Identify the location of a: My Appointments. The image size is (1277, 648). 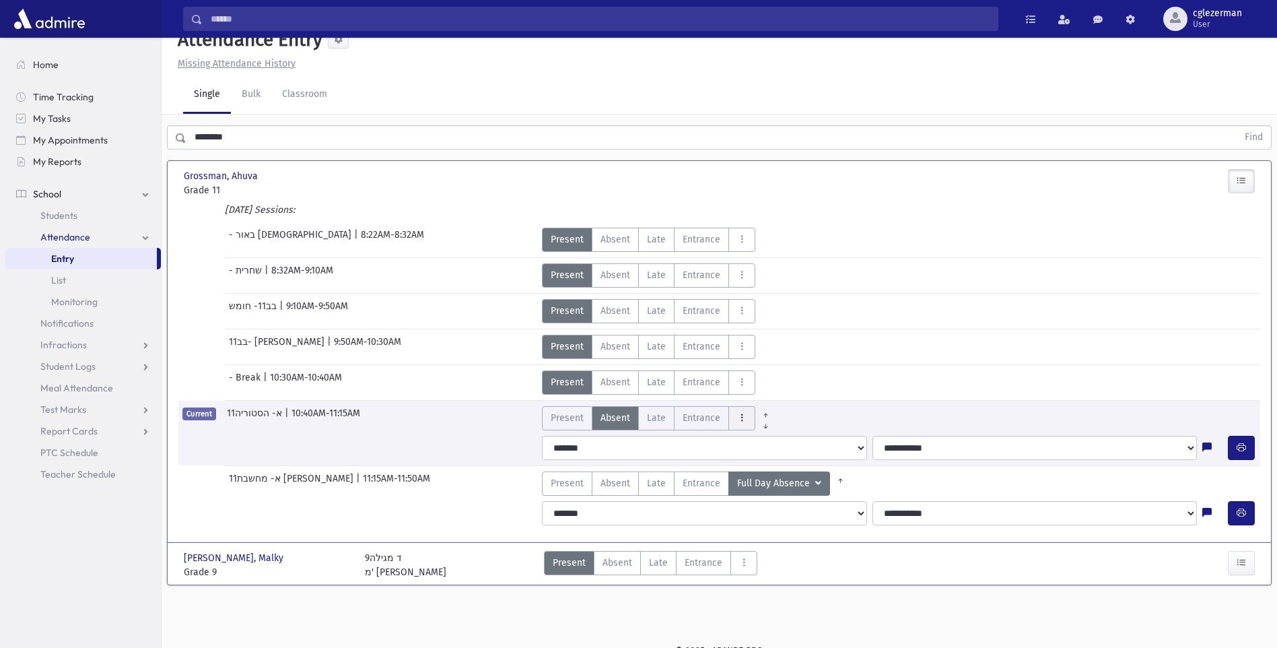
(83, 140).